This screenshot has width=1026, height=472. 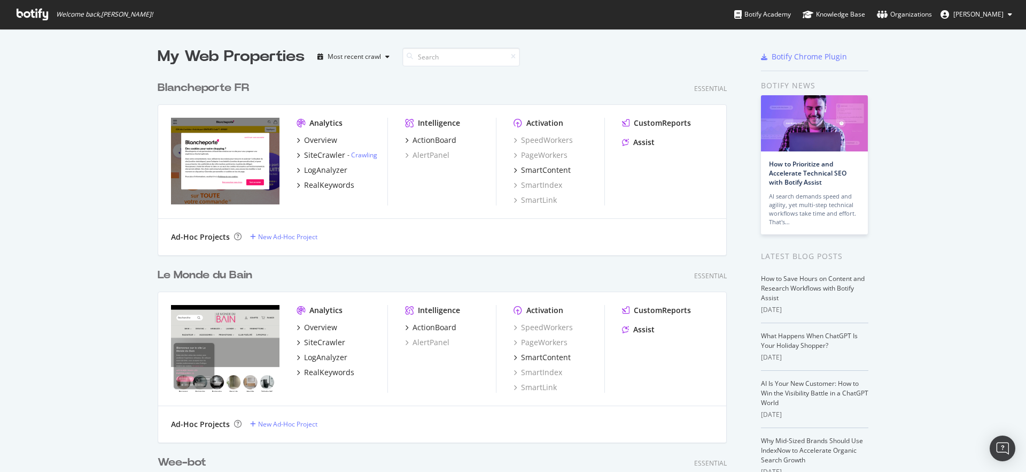 I want to click on a: SiteCrawler, so click(x=321, y=342).